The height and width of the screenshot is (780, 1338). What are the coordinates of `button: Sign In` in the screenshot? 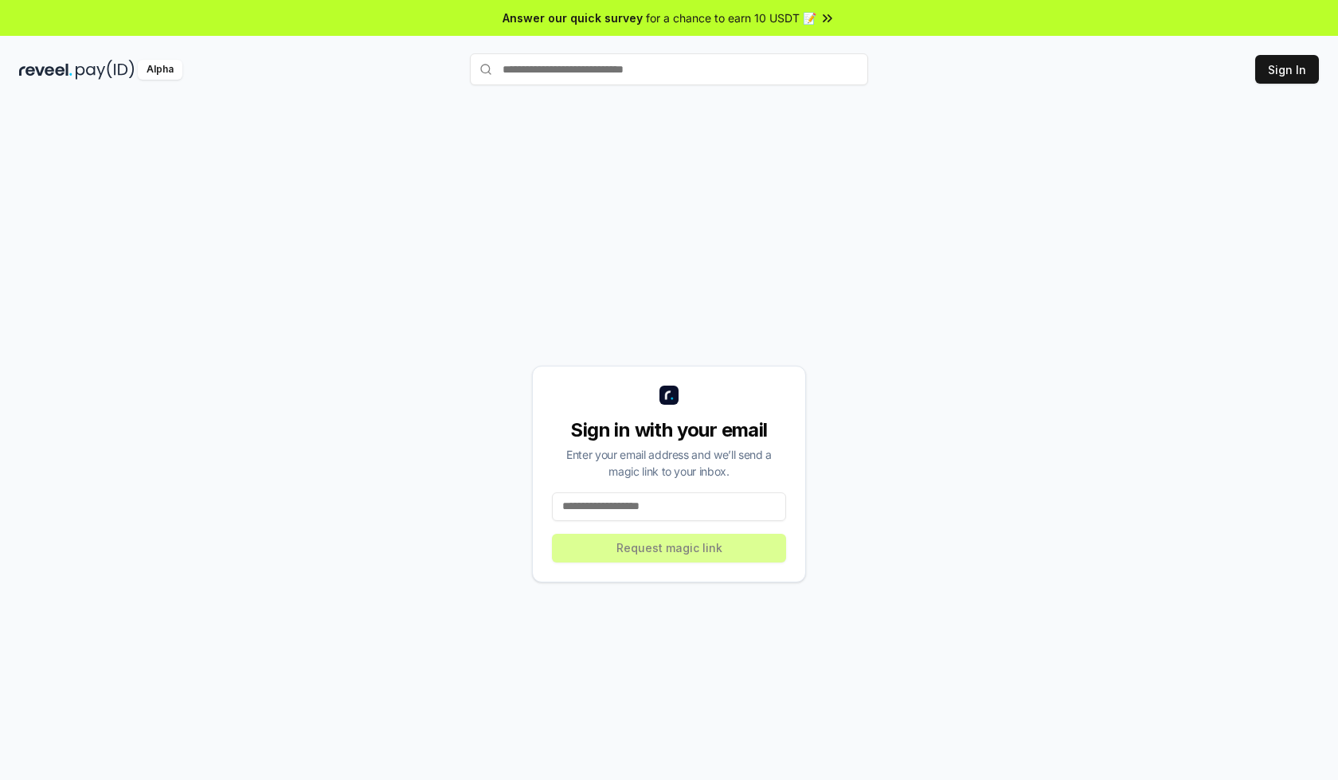 It's located at (1287, 69).